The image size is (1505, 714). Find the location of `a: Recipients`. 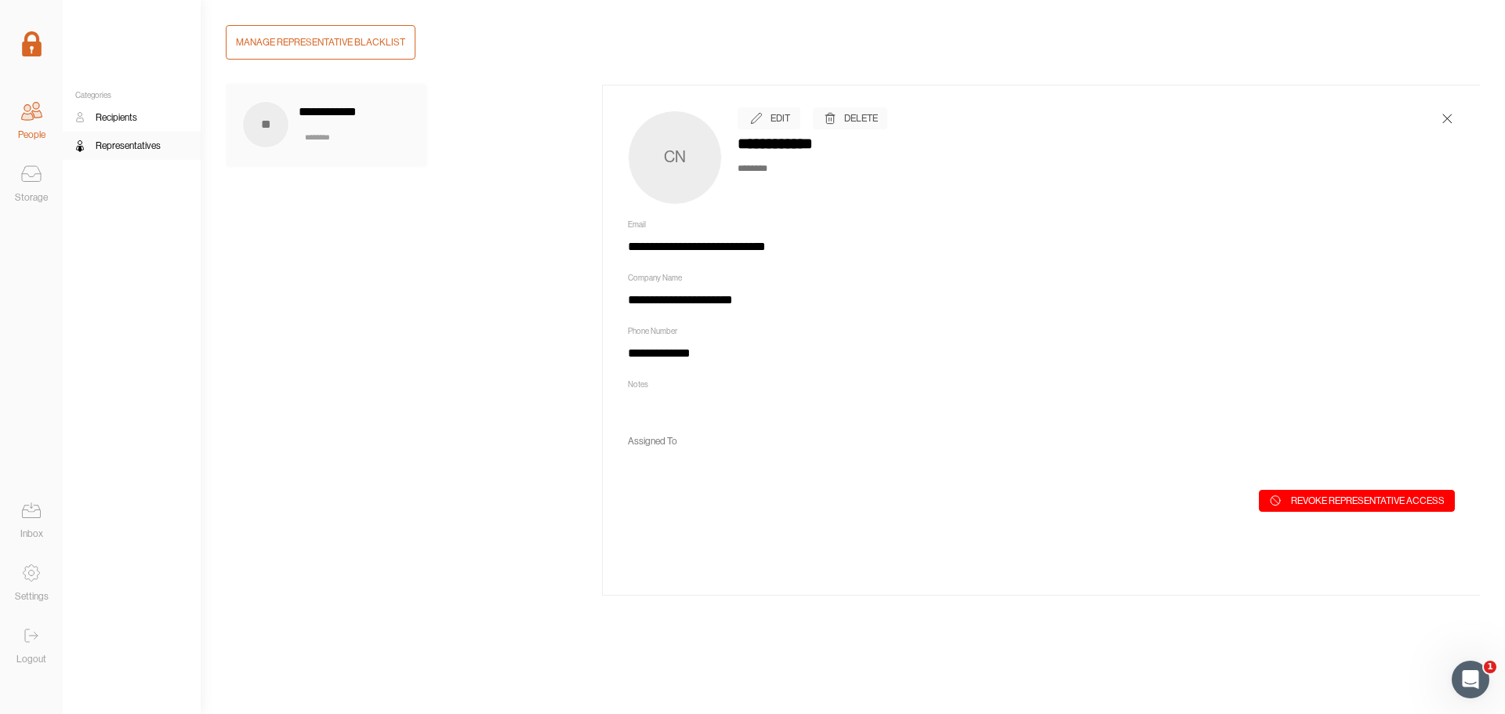

a: Recipients is located at coordinates (132, 118).